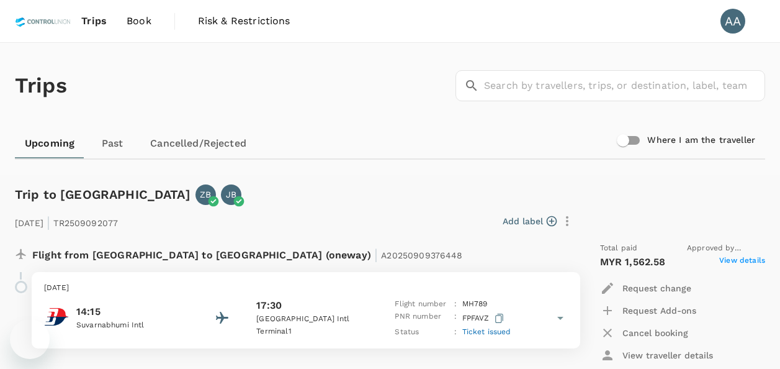 This screenshot has height=369, width=780. What do you see at coordinates (231, 194) in the screenshot?
I see `p: JB` at bounding box center [231, 194].